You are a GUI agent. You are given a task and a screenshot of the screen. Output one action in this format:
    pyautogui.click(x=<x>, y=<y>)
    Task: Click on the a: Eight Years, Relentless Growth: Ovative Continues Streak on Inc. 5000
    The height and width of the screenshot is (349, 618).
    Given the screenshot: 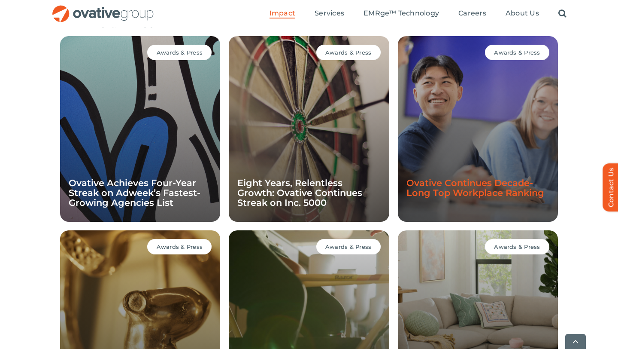 What is the action you would take?
    pyautogui.click(x=300, y=192)
    